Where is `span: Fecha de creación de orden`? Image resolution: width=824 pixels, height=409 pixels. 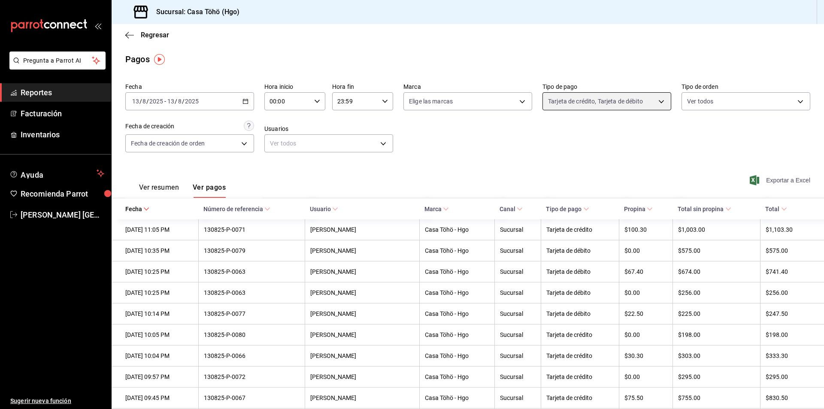
span: Fecha de creación de orden is located at coordinates (168, 143).